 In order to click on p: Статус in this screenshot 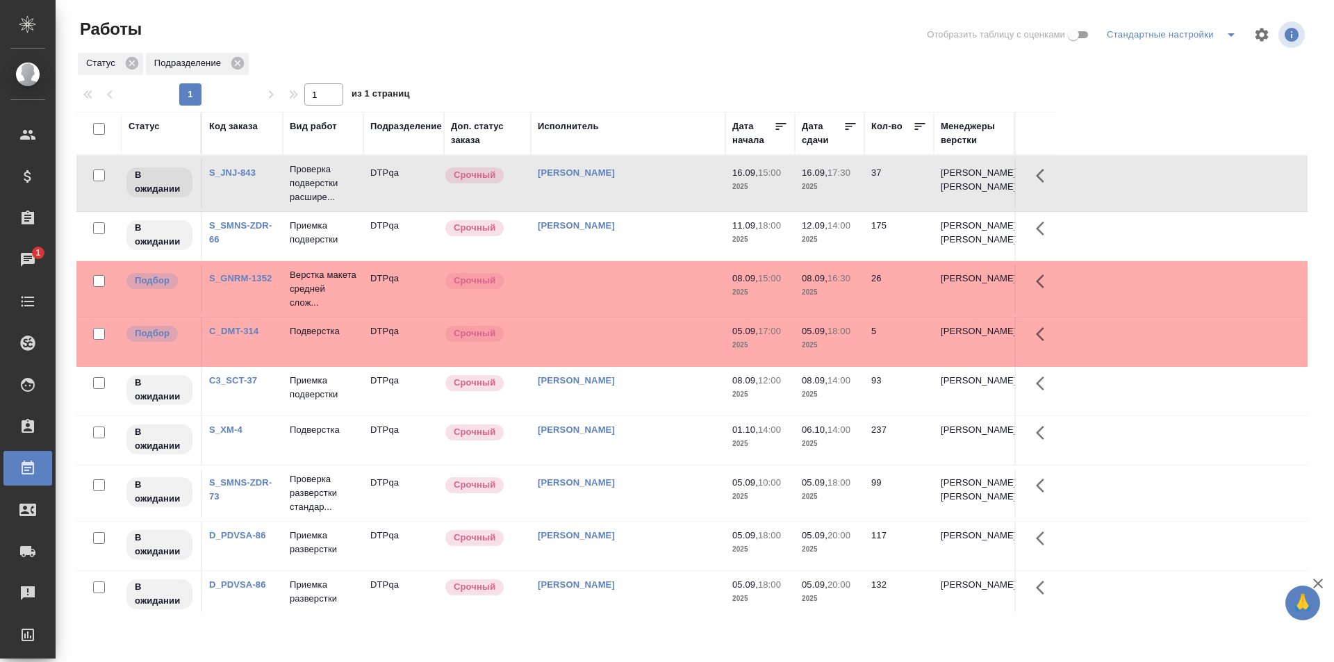, I will do `click(103, 63)`.